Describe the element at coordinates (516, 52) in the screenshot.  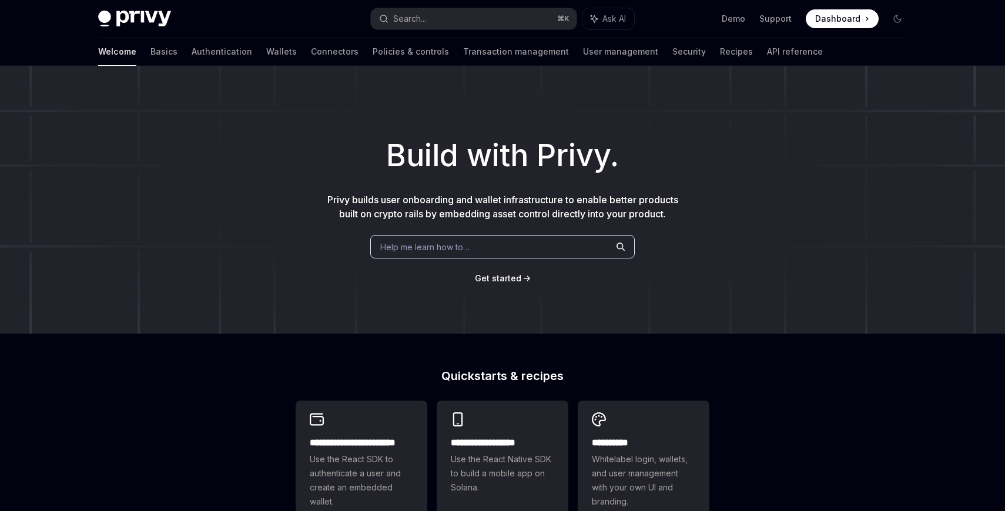
I see `a: Transaction management` at that location.